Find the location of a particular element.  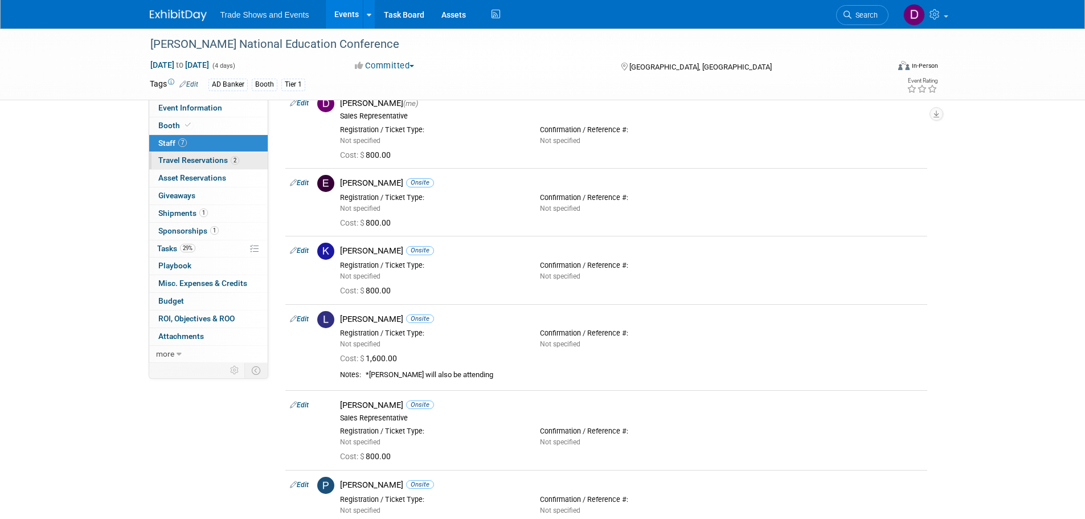

img: Deb Leadbetter is located at coordinates (914, 15).